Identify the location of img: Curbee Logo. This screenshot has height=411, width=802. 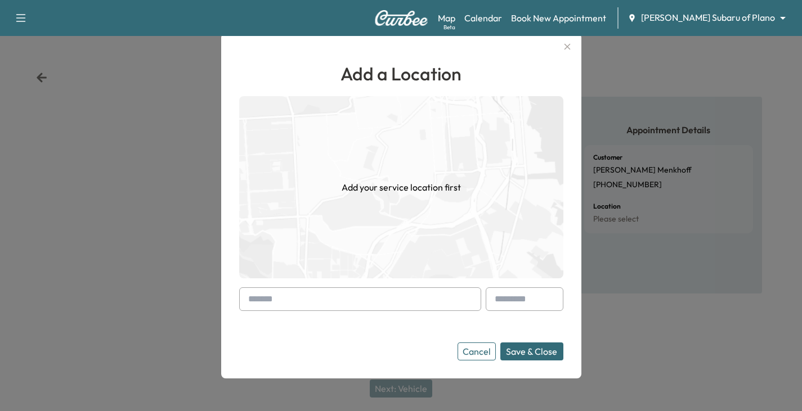
(401, 18).